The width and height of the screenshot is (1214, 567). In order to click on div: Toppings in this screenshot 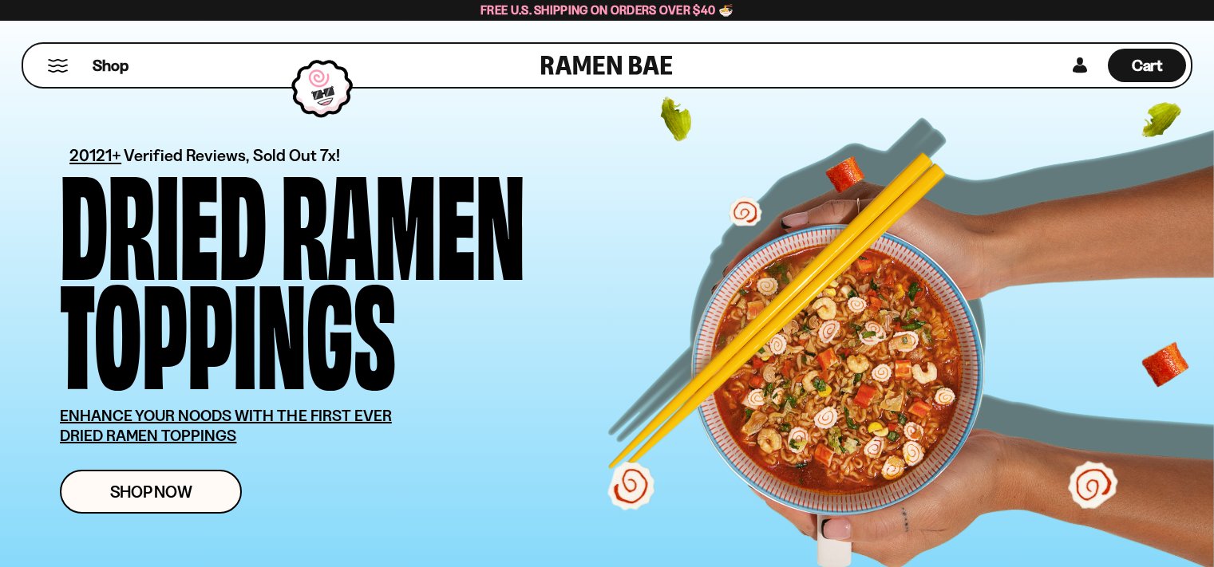, I will do `click(227, 327)`.